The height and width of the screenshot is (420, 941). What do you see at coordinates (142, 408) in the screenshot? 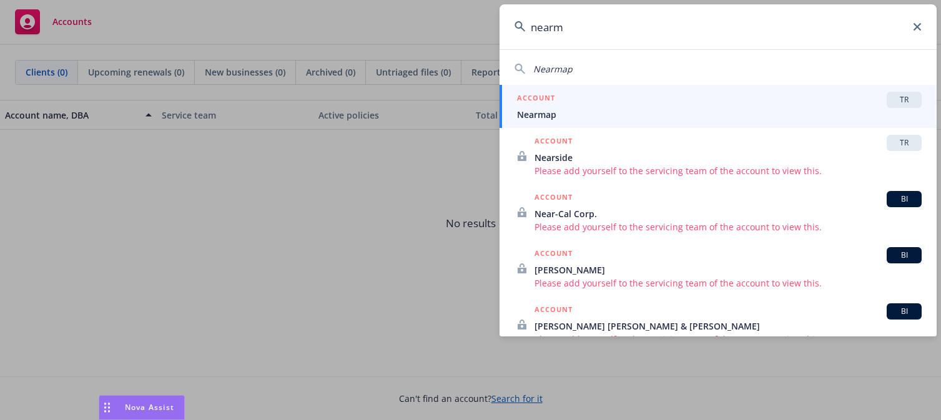
I see `button: Nova Assist` at bounding box center [142, 408].